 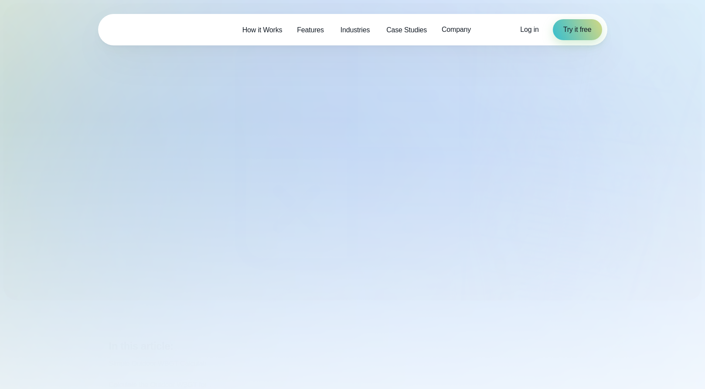 I want to click on span: Try it free, so click(x=577, y=30).